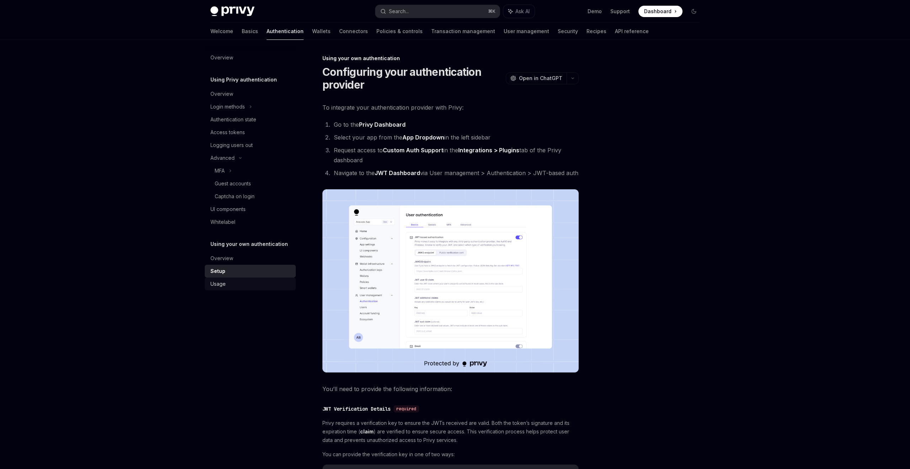  What do you see at coordinates (519, 11) in the screenshot?
I see `button: Ask AI` at bounding box center [519, 11].